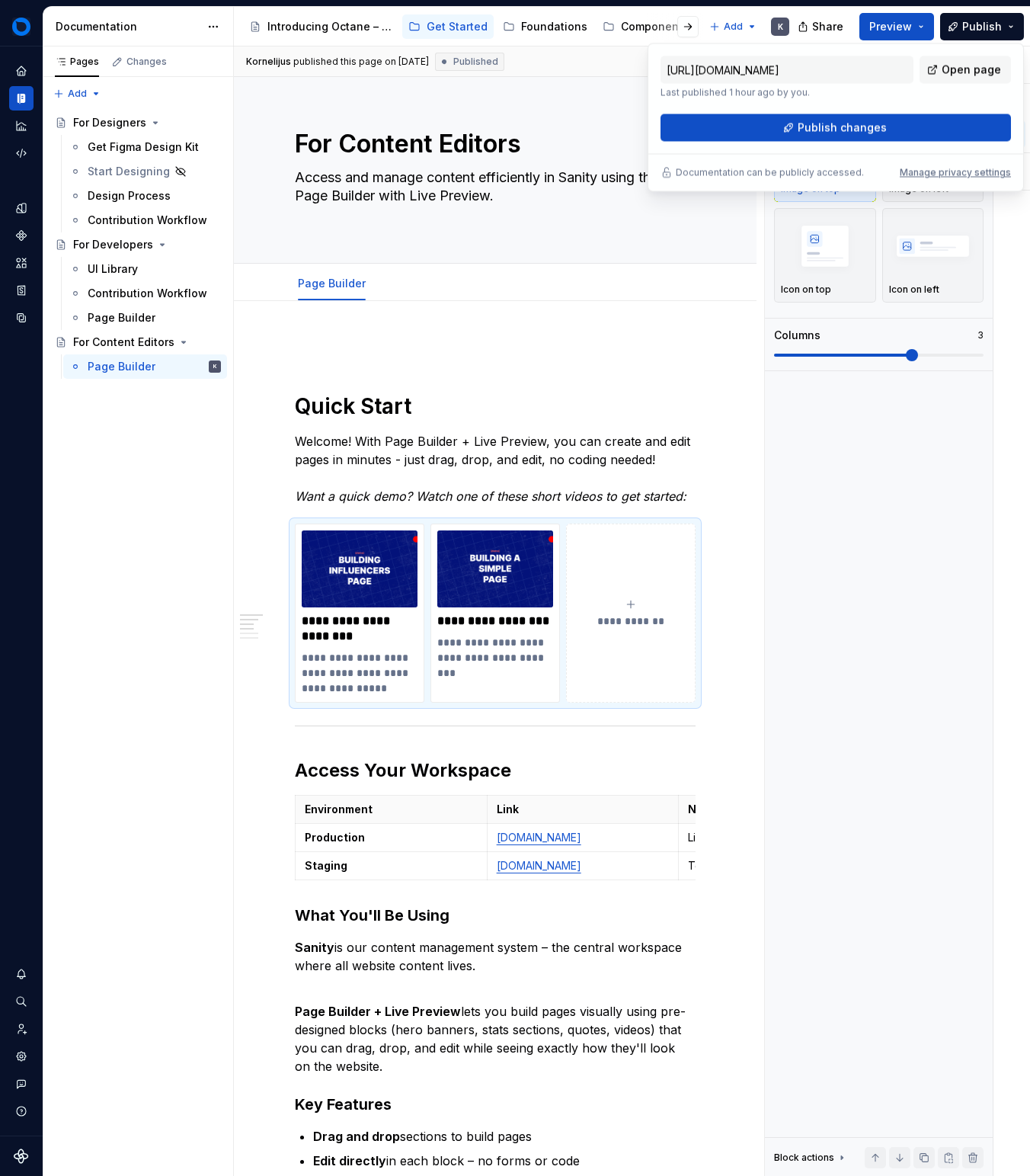 This screenshot has height=1176, width=1030. Describe the element at coordinates (127, 26) in the screenshot. I see `div: Documentation` at that location.